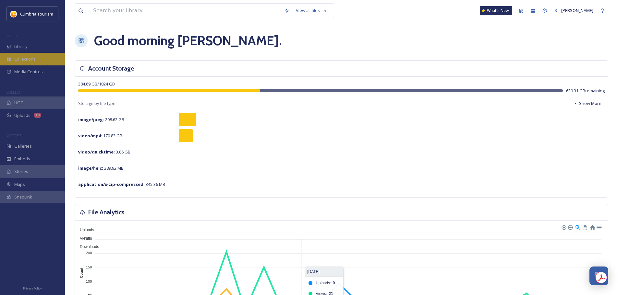  What do you see at coordinates (22, 159) in the screenshot?
I see `span: Embeds` at bounding box center [22, 159].